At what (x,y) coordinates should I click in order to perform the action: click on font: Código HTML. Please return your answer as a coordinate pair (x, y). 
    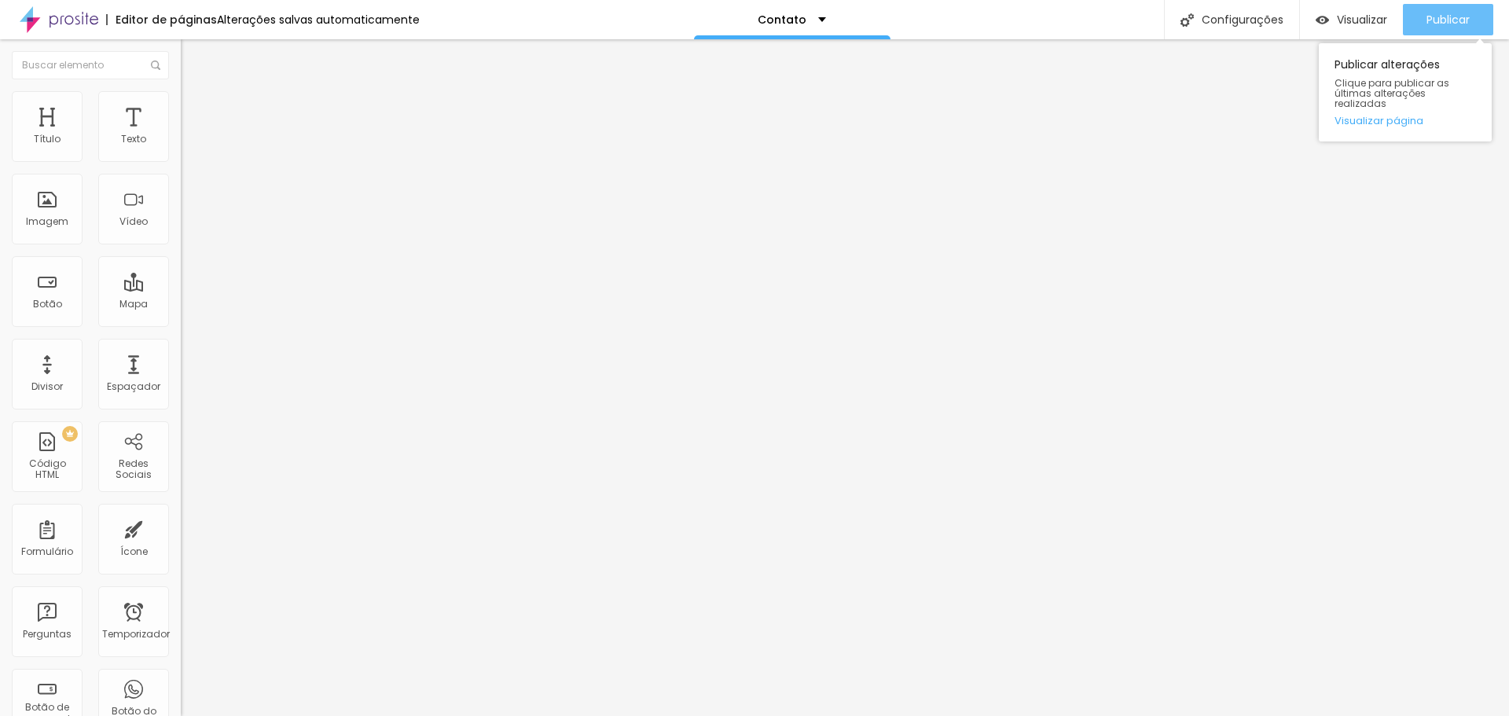
    Looking at the image, I should click on (47, 468).